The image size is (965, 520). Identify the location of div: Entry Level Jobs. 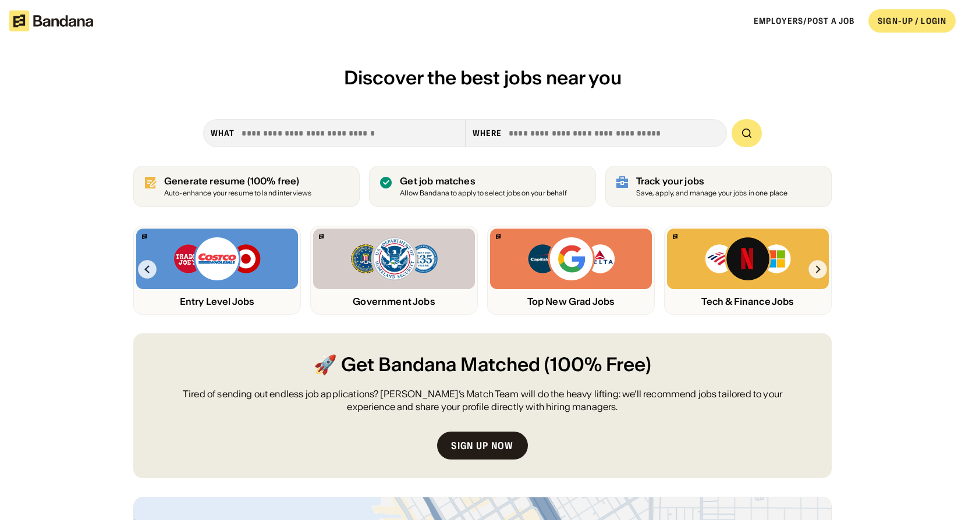
(217, 302).